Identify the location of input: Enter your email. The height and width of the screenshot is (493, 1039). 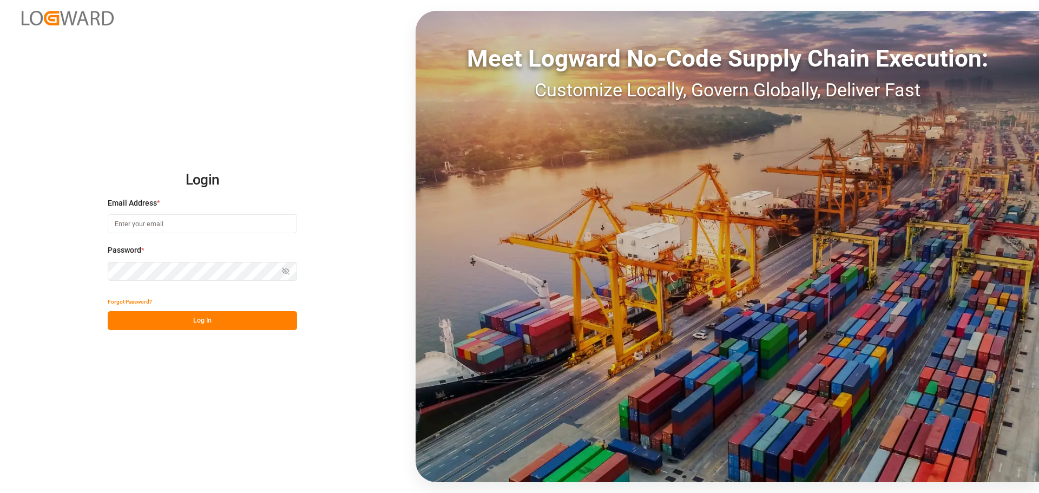
(202, 223).